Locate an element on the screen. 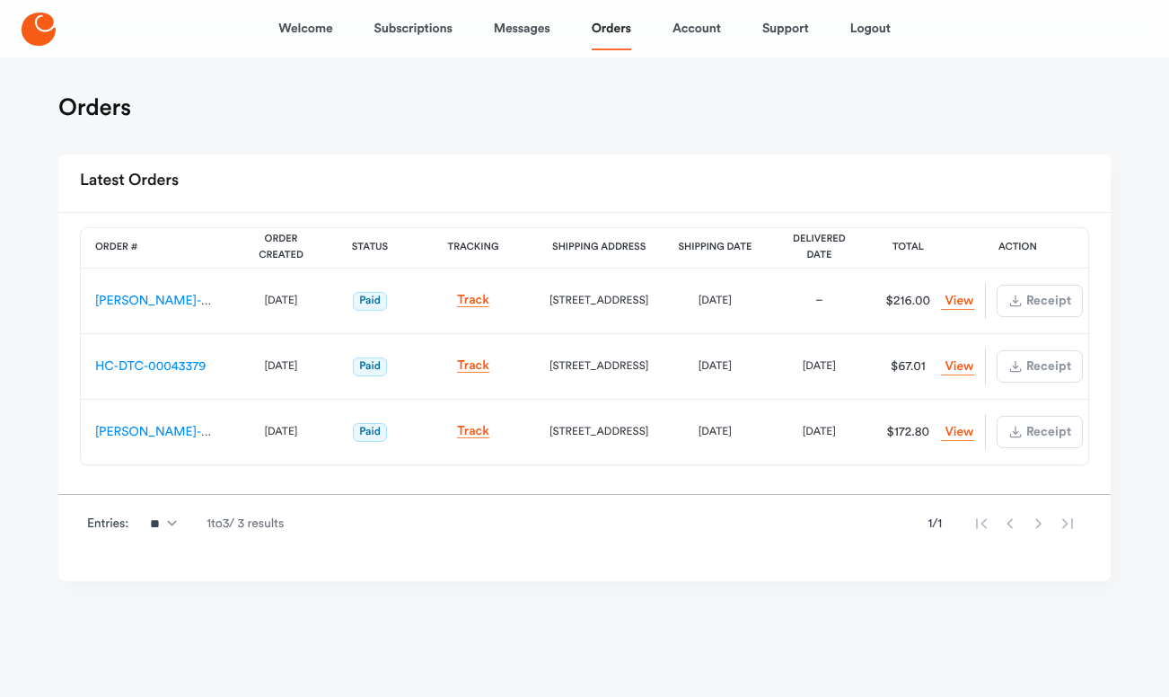  span: 1 / 1 is located at coordinates (935, 524).